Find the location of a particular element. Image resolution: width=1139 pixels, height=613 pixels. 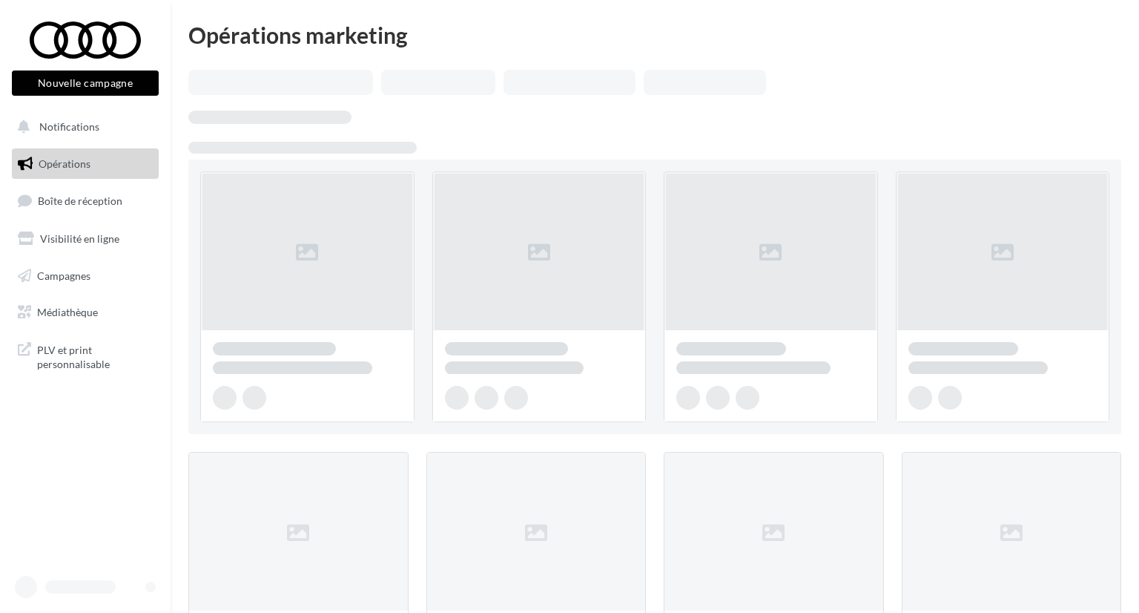

button: Notifications is located at coordinates (82, 127).